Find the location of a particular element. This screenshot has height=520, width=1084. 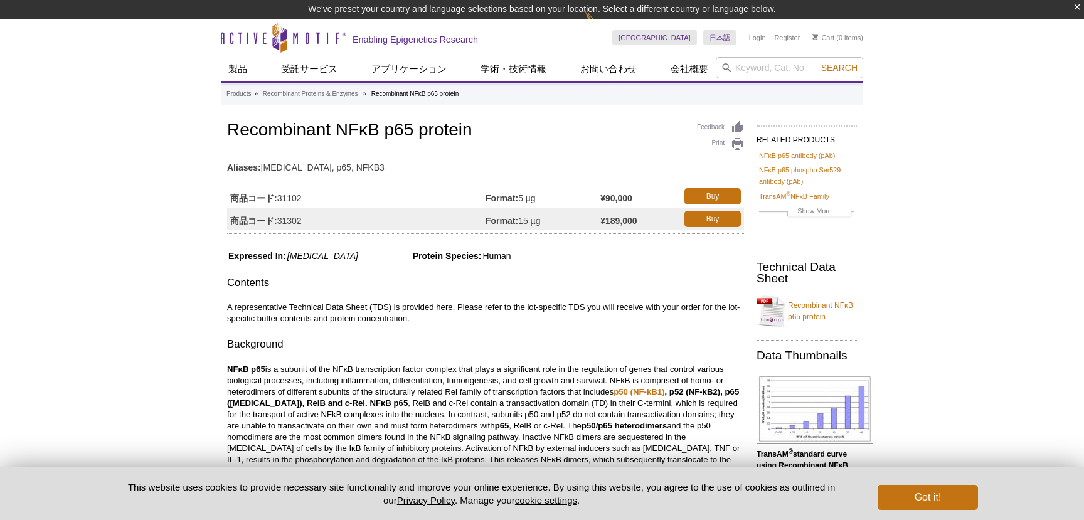

span: Expressed In: is located at coordinates (257, 256).